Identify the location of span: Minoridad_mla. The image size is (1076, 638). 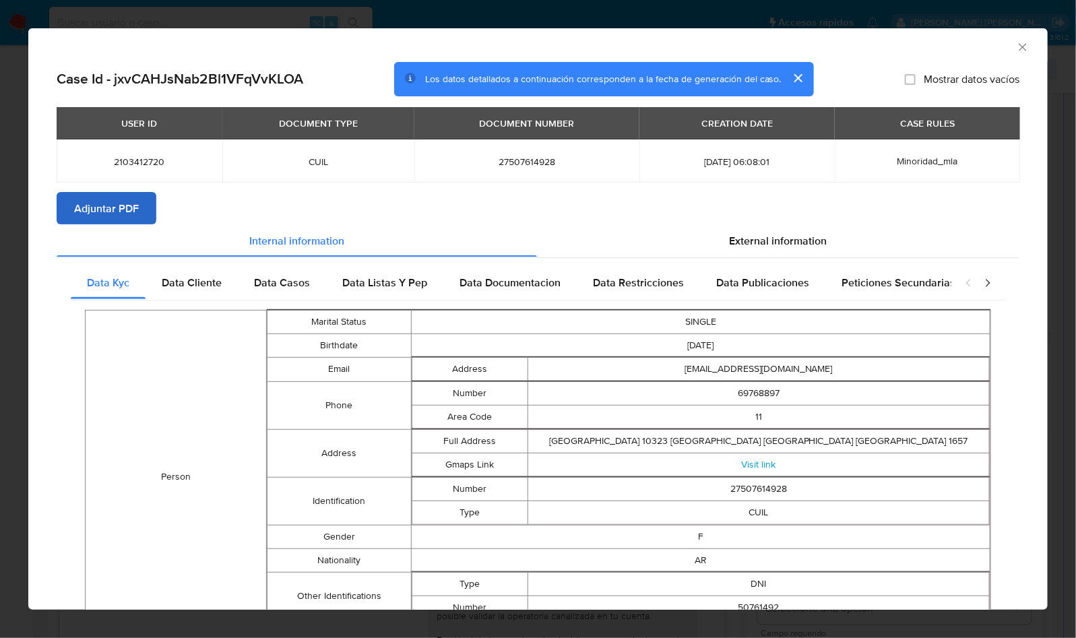
(928, 161).